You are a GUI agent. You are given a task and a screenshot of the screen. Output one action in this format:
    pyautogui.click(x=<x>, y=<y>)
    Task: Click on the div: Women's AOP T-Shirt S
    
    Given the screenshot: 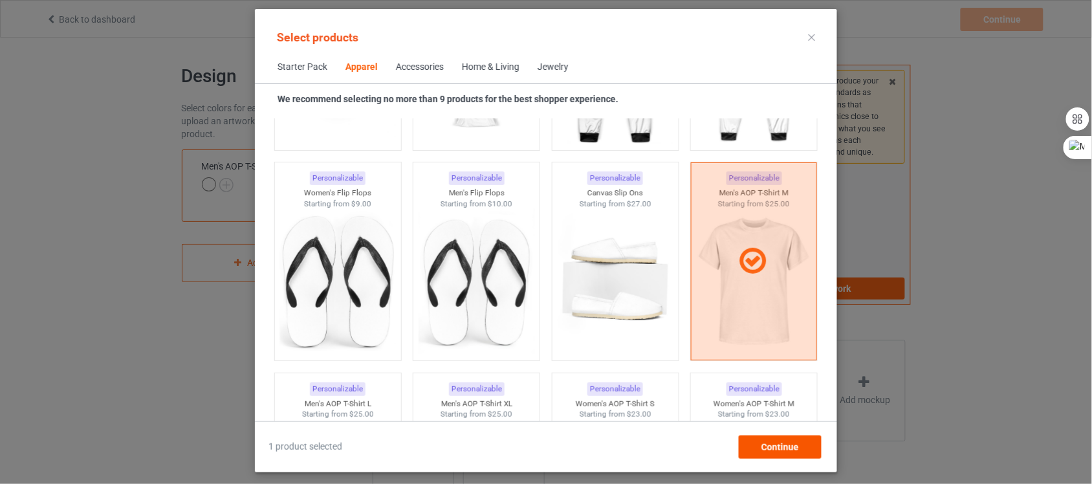 What is the action you would take?
    pyautogui.click(x=615, y=404)
    